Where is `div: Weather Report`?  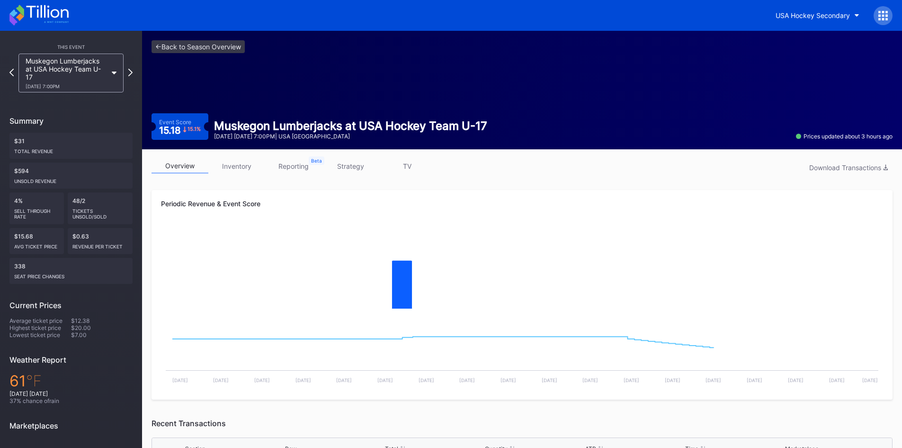
div: Weather Report is located at coordinates (71, 360).